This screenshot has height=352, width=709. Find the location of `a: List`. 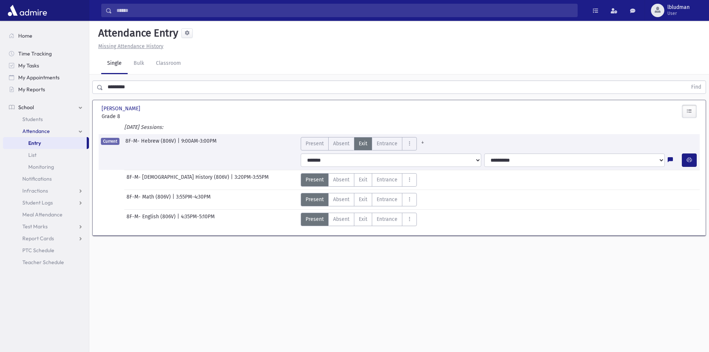

a: List is located at coordinates (46, 155).